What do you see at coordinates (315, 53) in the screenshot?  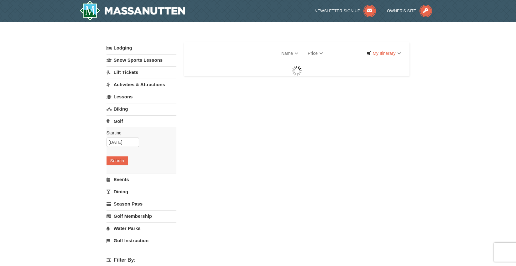 I see `a: Price` at bounding box center [315, 53].